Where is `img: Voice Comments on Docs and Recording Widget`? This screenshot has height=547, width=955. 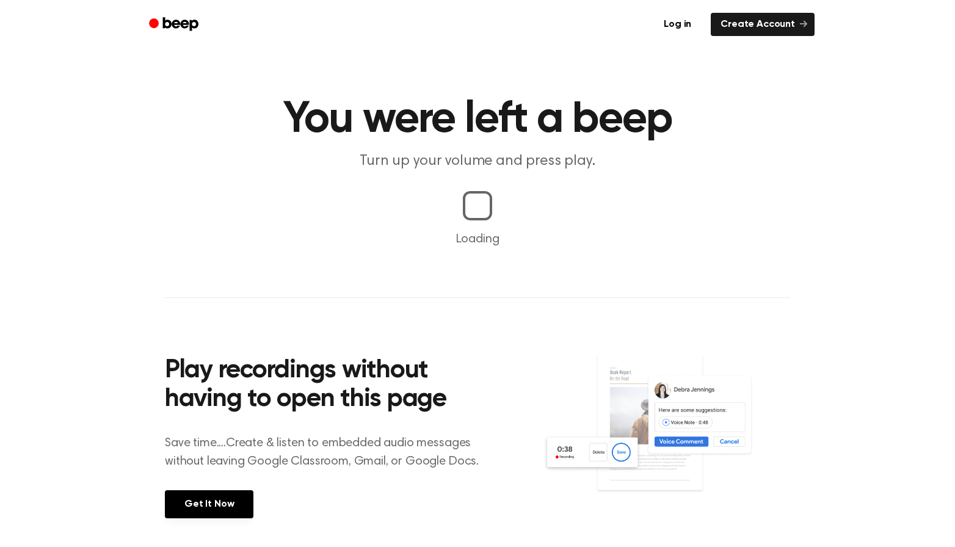 img: Voice Comments on Docs and Recording Widget is located at coordinates (666, 435).